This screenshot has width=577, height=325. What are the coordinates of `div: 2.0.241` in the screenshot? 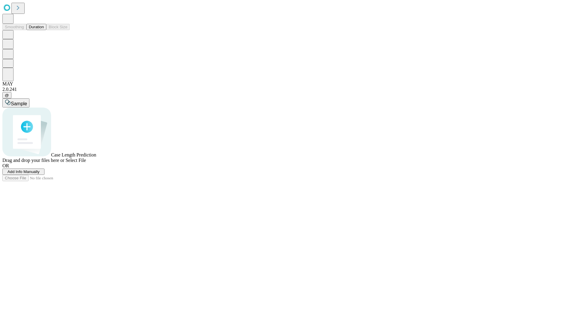 It's located at (289, 89).